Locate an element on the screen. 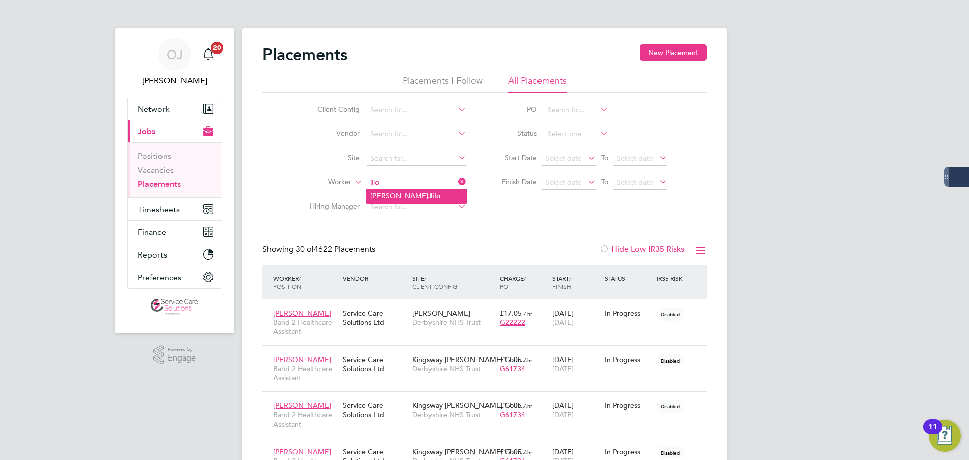  img: servicecare-logo-retina.png is located at coordinates (175, 307).